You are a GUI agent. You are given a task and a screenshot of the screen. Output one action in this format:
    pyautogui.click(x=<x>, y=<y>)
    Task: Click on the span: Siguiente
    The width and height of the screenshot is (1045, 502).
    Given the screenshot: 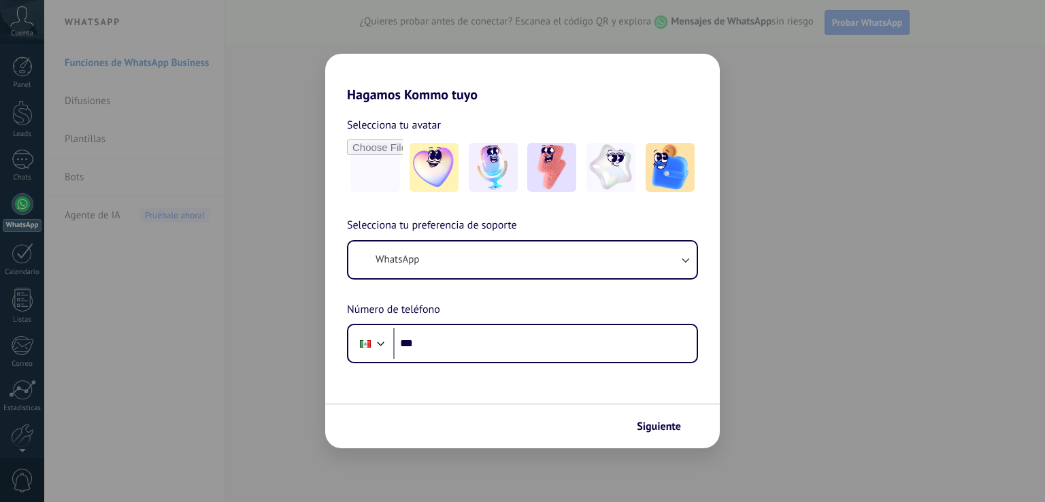 What is the action you would take?
    pyautogui.click(x=658, y=426)
    